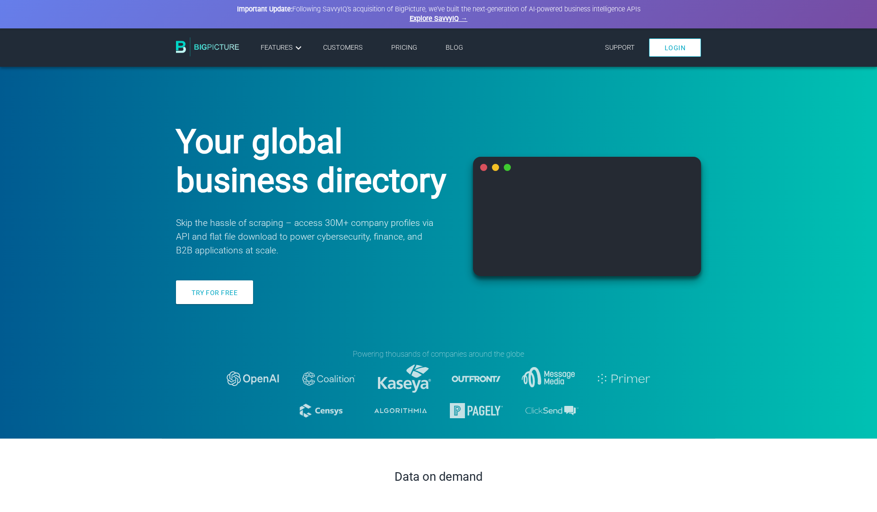 This screenshot has width=877, height=512. I want to click on img: logo-algorithmia.svg, so click(401, 410).